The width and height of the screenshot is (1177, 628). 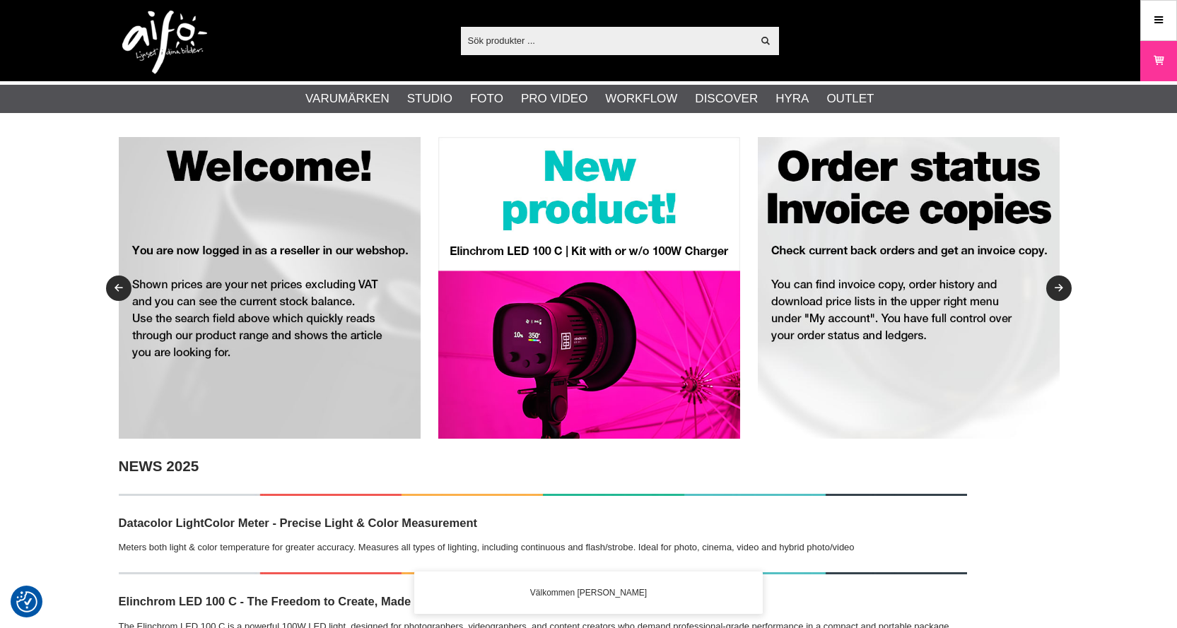 I want to click on button: Samtyckesinställningar, so click(x=27, y=602).